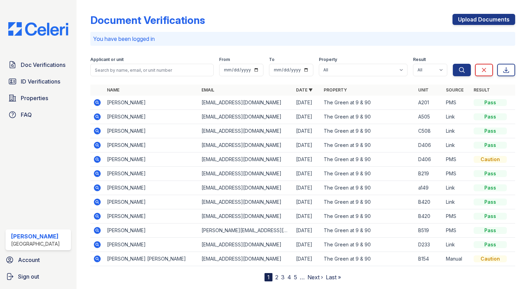 The width and height of the screenshot is (529, 289). I want to click on a: Source, so click(455, 90).